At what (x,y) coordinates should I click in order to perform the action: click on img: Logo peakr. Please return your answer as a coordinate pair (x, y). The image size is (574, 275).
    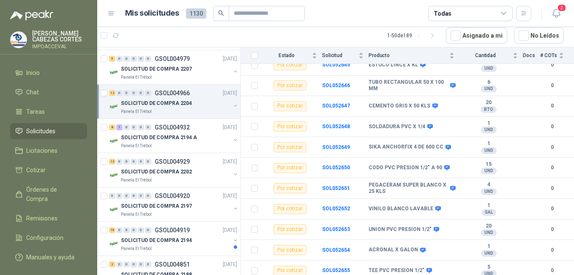
    Looking at the image, I should click on (32, 15).